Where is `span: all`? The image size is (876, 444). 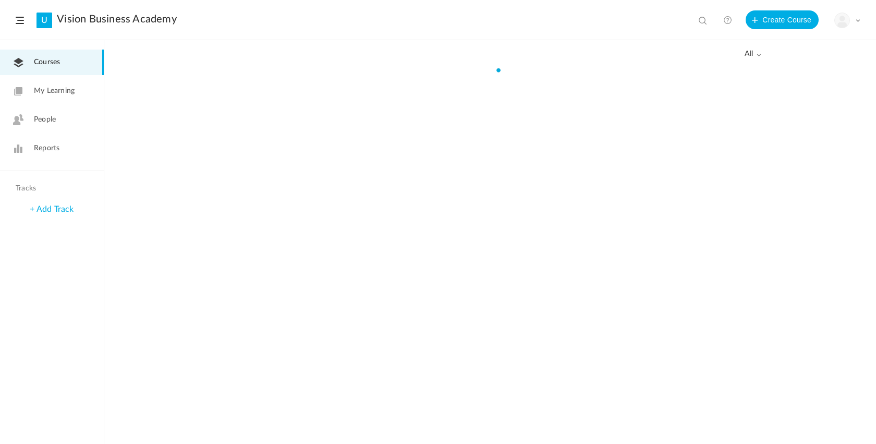 span: all is located at coordinates (753, 54).